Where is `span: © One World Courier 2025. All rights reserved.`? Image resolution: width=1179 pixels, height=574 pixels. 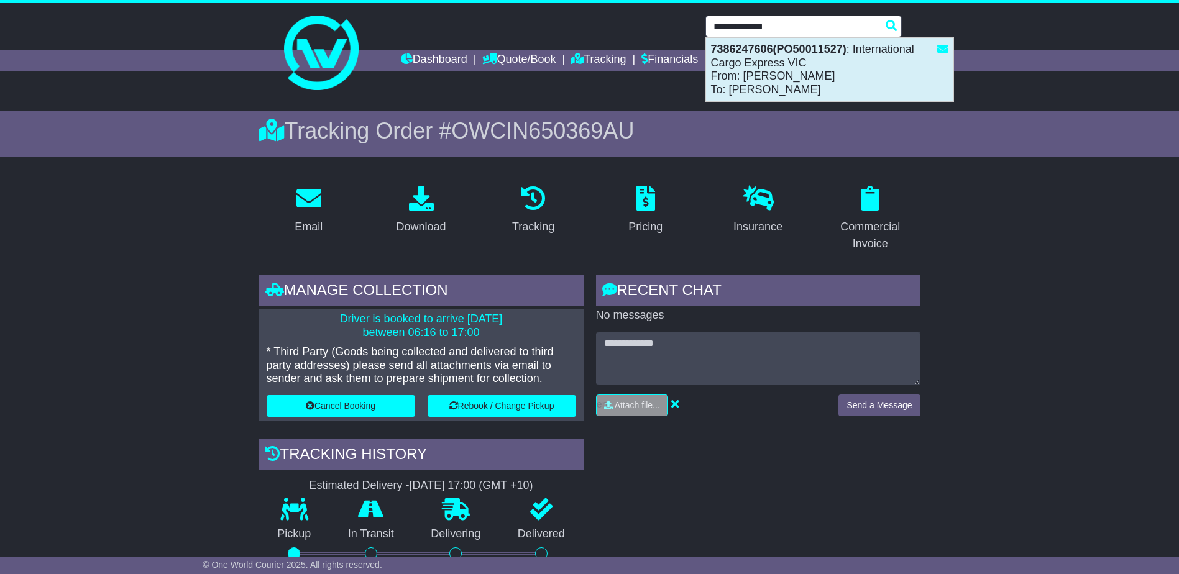 span: © One World Courier 2025. All rights reserved. is located at coordinates (292, 565).